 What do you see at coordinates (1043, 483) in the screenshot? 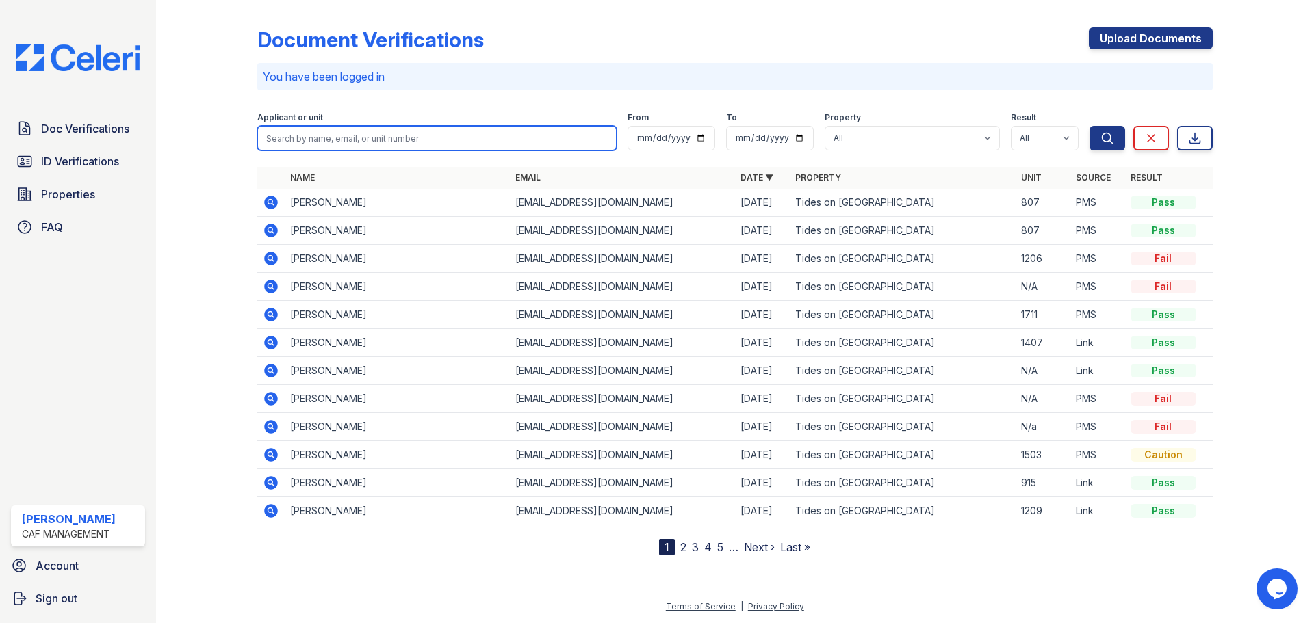
I see `td: 915` at bounding box center [1043, 483].